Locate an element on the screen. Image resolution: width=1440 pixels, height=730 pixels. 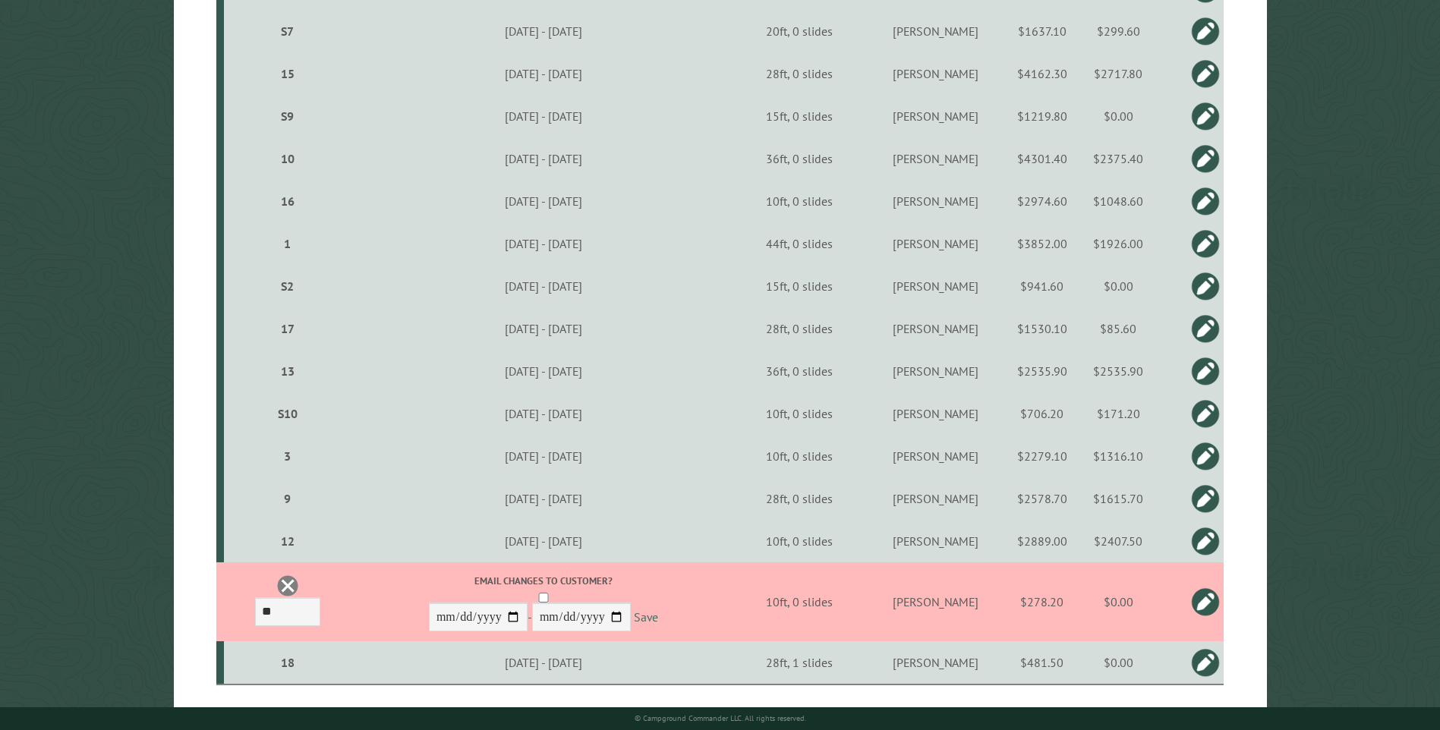
div: 9 is located at coordinates (287, 499).